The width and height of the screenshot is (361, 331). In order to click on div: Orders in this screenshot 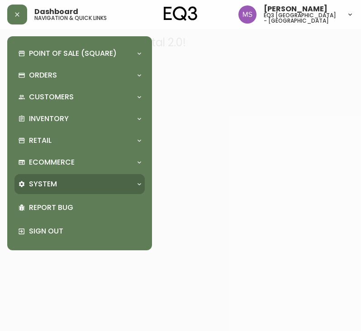, I will do `click(80, 75)`.